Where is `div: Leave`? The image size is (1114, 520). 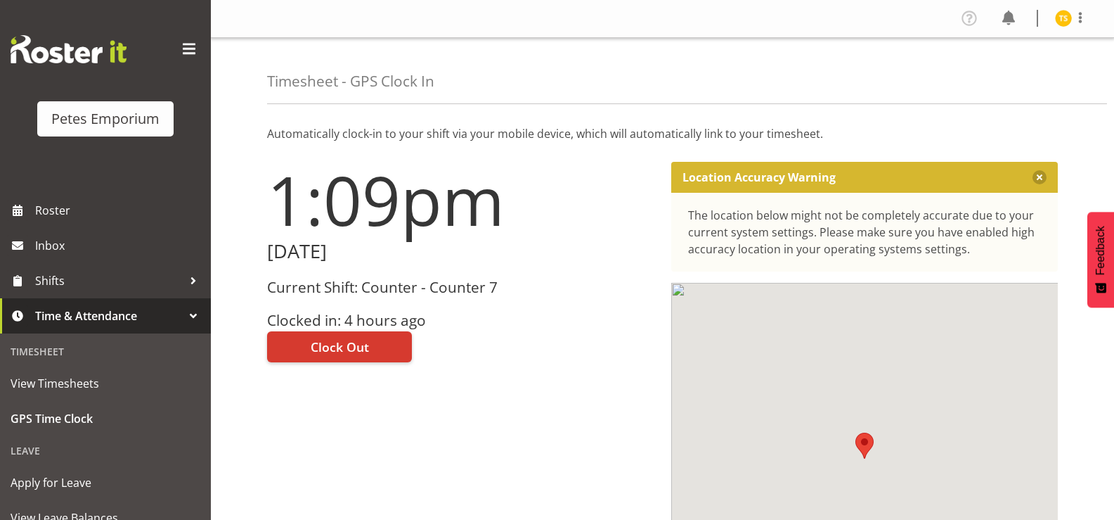
div: Leave is located at coordinates (105, 450).